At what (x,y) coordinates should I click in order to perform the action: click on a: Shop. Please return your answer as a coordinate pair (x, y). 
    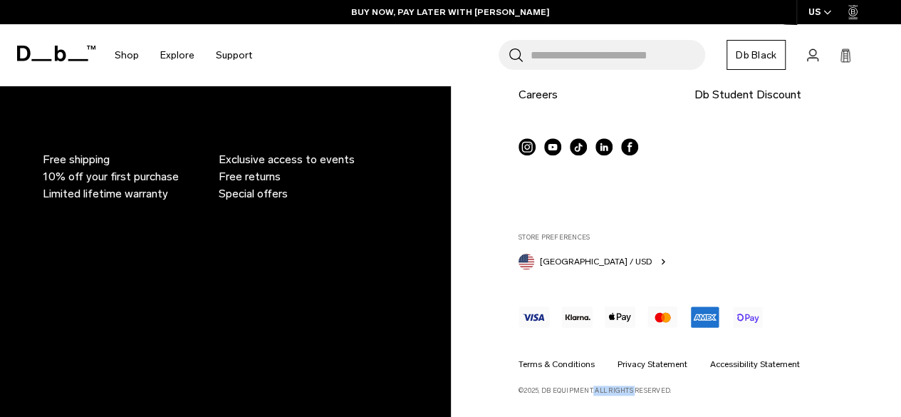
    Looking at the image, I should click on (127, 55).